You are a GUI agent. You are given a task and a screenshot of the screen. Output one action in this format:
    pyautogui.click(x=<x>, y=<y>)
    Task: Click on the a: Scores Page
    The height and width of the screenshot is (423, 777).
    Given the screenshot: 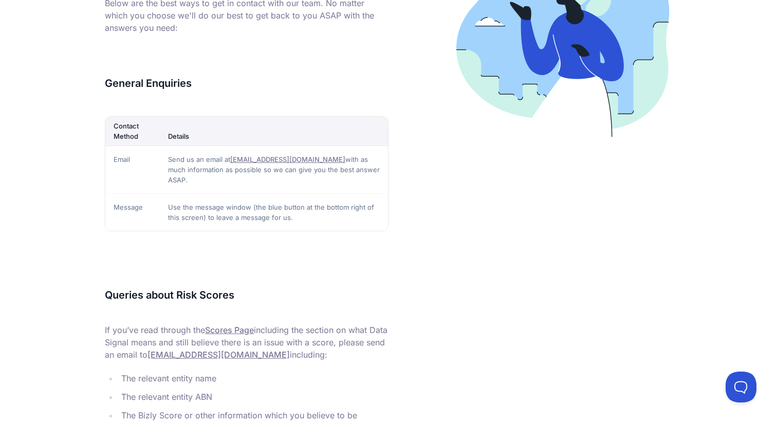 What is the action you would take?
    pyautogui.click(x=229, y=330)
    